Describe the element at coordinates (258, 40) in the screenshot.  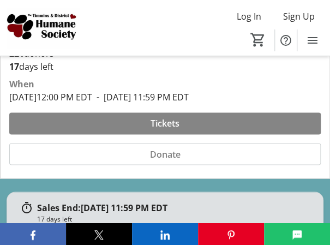
I see `button: Cart` at that location.